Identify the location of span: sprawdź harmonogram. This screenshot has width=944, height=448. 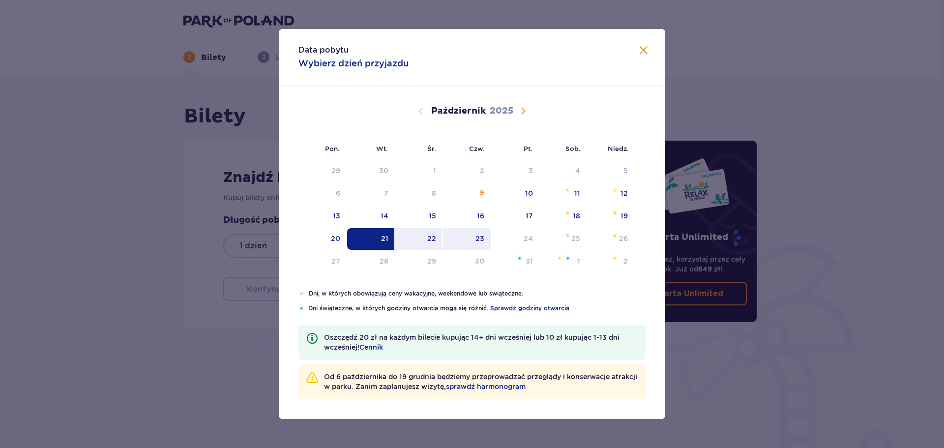
(486, 387).